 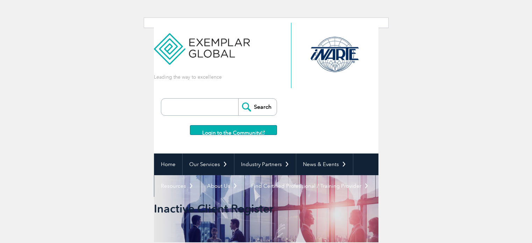 I want to click on a: Find Certified Professional / Training Provider, so click(x=310, y=186).